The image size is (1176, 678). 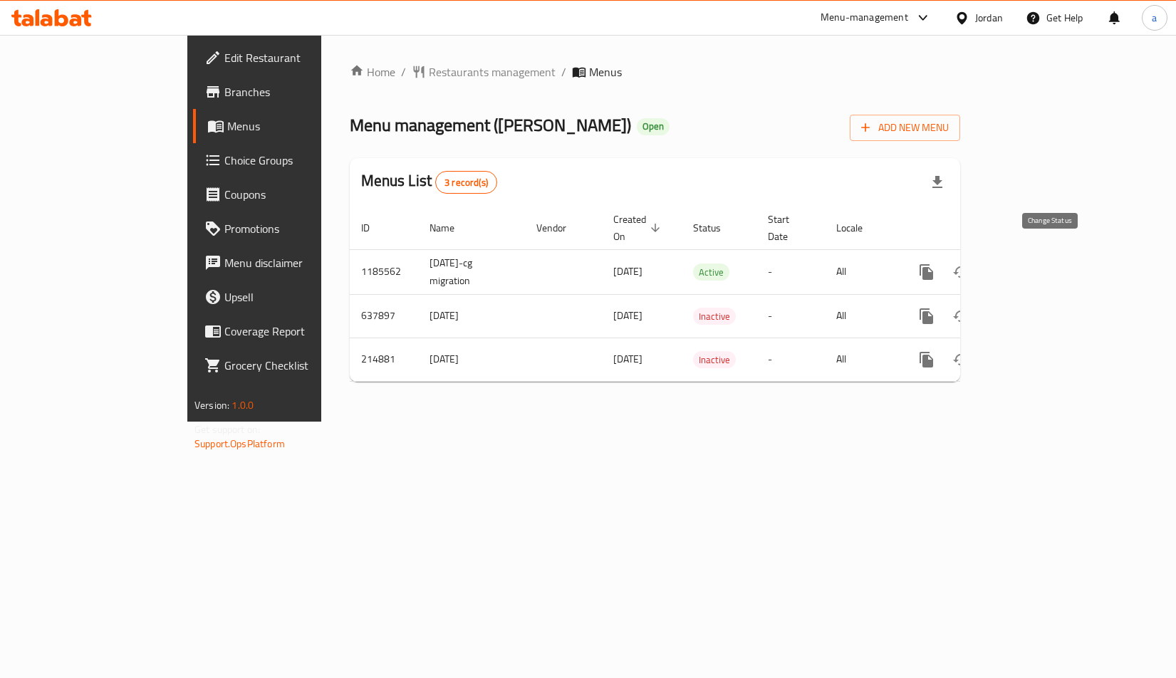 I want to click on a: Coverage Report, so click(x=288, y=331).